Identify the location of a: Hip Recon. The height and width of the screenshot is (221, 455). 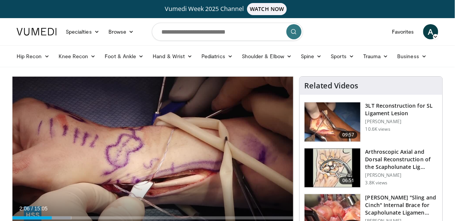
(33, 56).